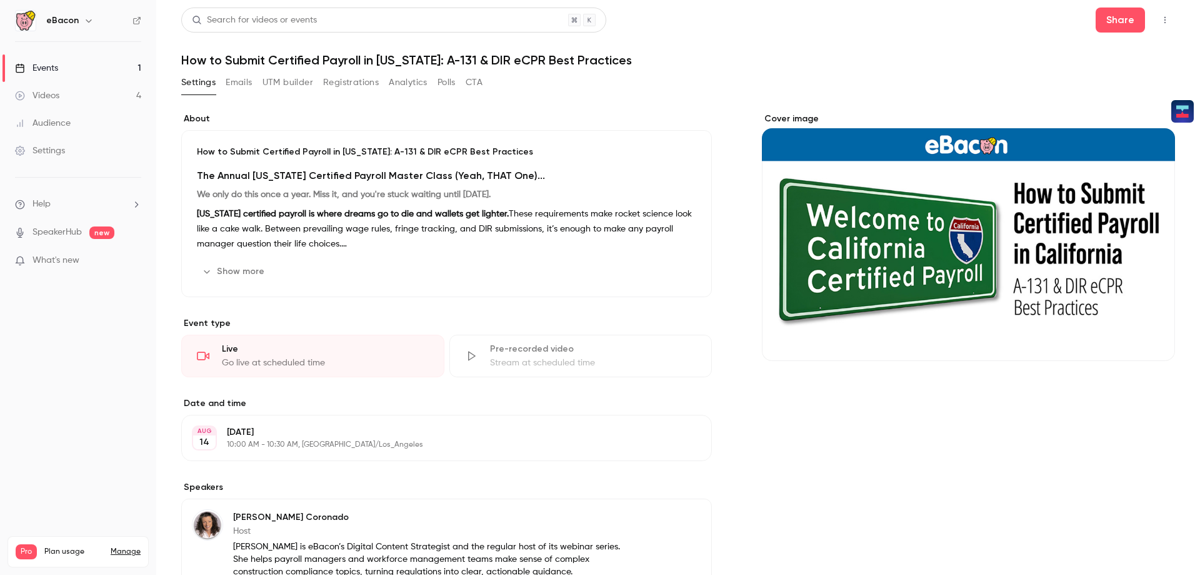  Describe the element at coordinates (1120, 20) in the screenshot. I see `button: Share` at that location.